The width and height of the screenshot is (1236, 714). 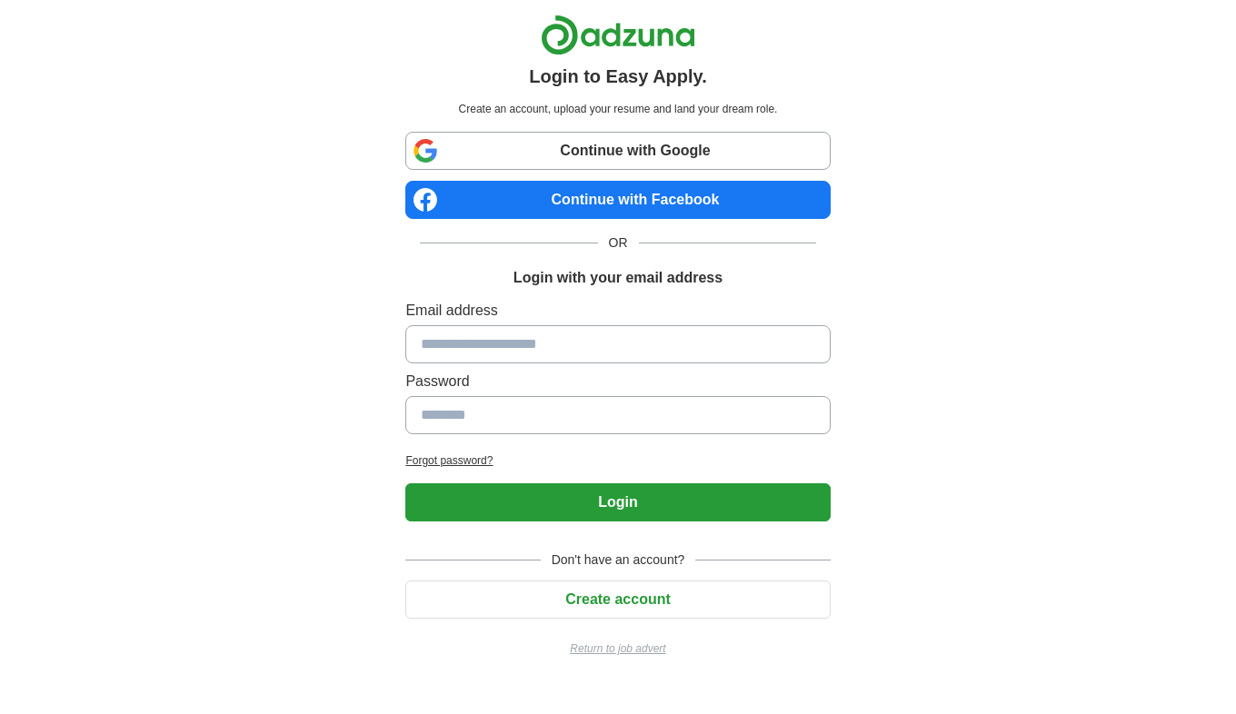 What do you see at coordinates (617, 600) in the screenshot?
I see `button: Create account` at bounding box center [617, 600].